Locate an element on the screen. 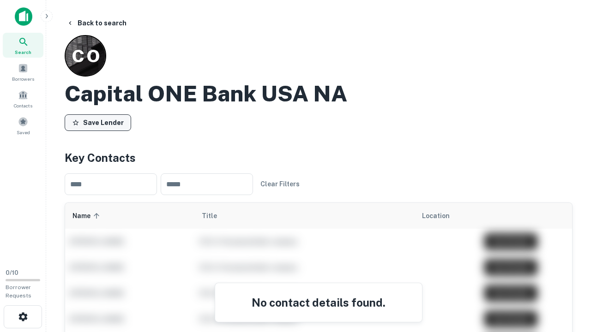  a: Saved is located at coordinates (23, 126).